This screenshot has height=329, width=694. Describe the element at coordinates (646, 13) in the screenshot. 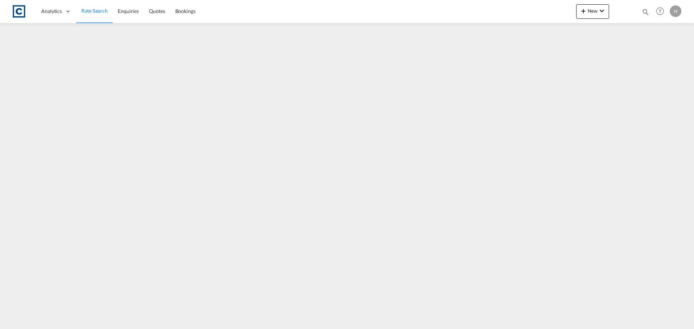

I see `div: icon-magnify` at that location.